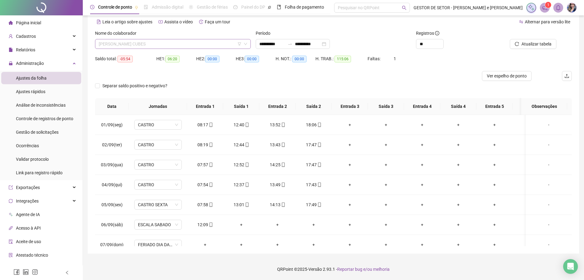 The height and width of the screenshot is (280, 584). Describe the element at coordinates (205, 224) in the screenshot. I see `div: 12:09` at that location.